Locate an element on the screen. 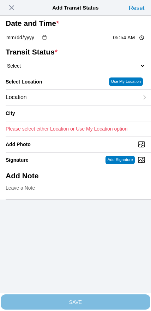  ion-button: Reset is located at coordinates (137, 8).